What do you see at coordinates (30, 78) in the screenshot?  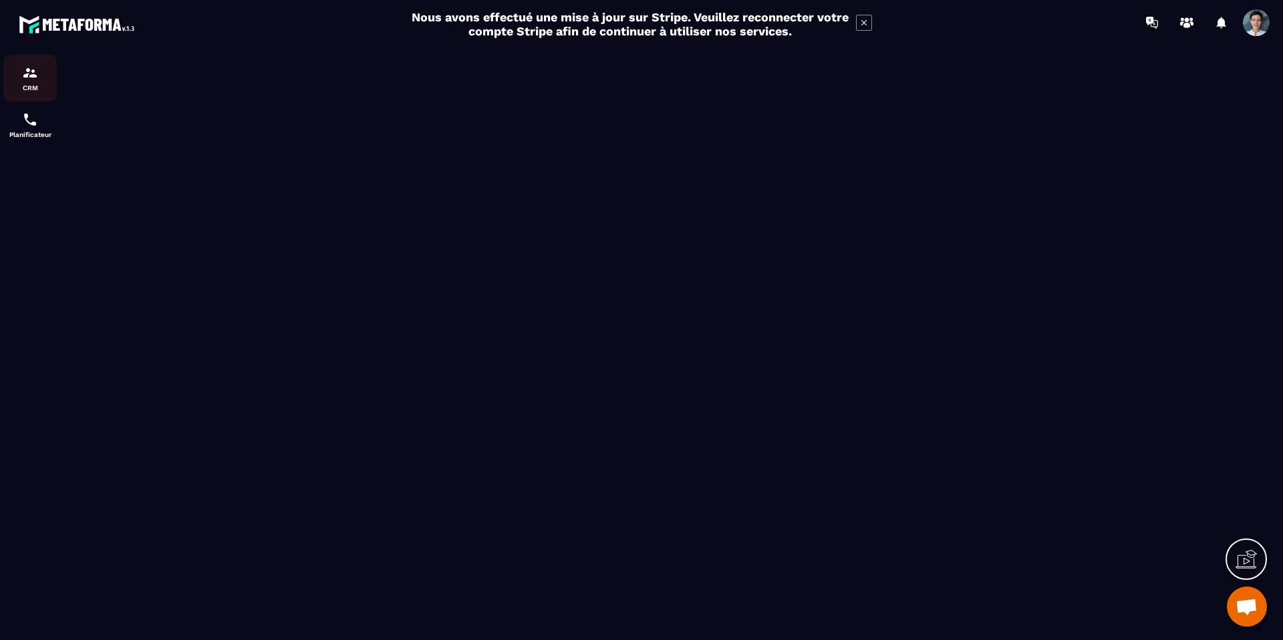 I see `a: formationformationCRM` at bounding box center [30, 78].